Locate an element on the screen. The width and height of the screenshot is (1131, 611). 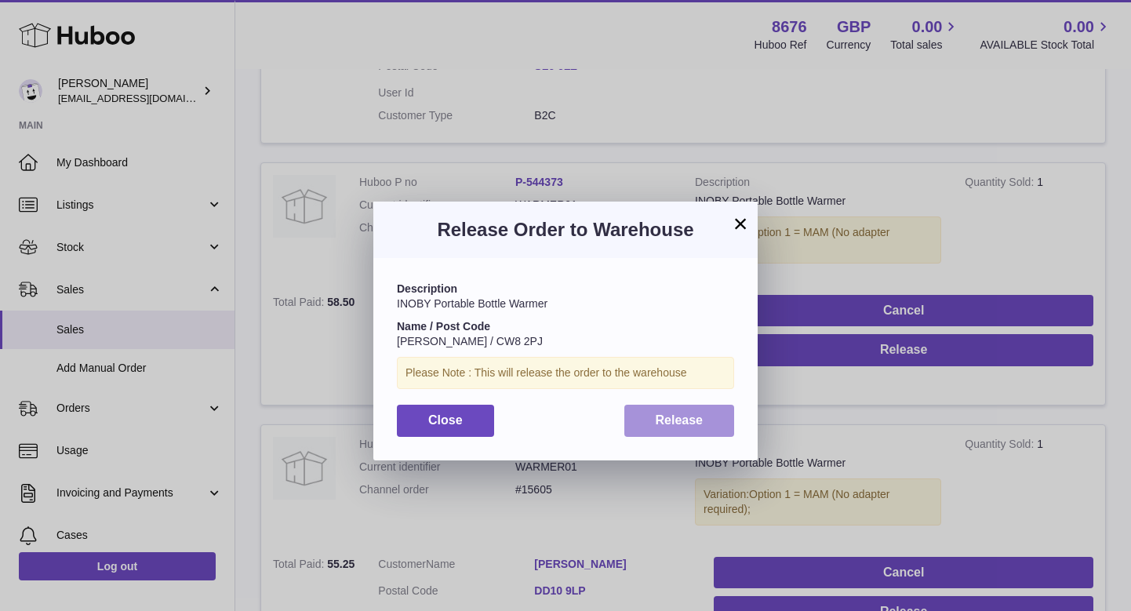
div: Please Note : This will release the order to the warehouse is located at coordinates (565, 373).